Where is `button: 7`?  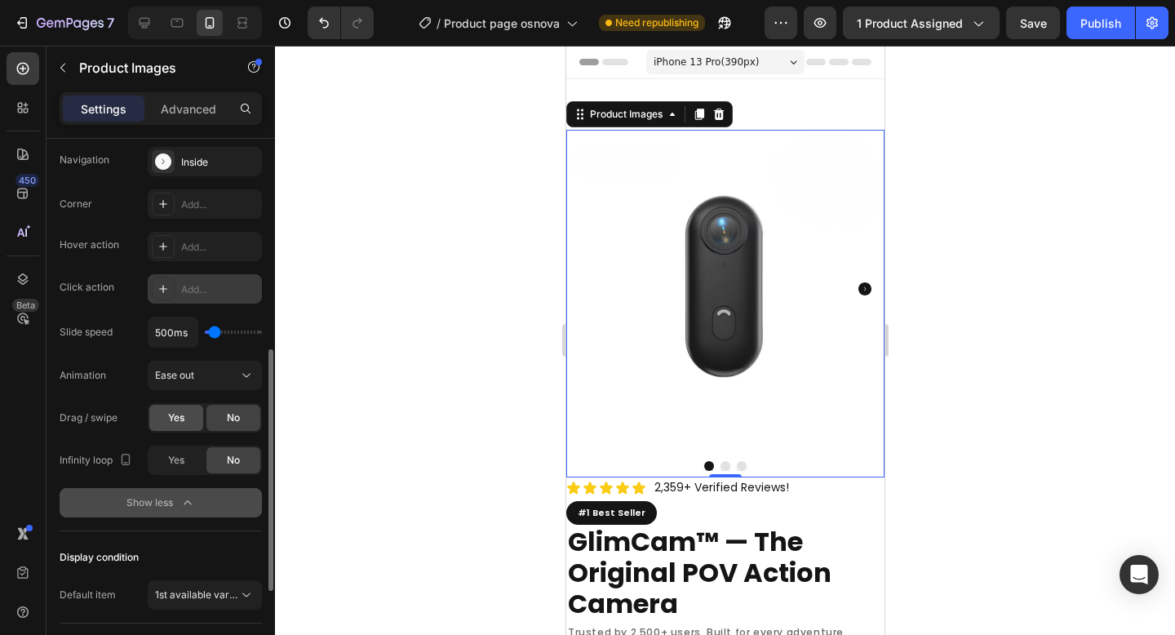 button: 7 is located at coordinates (64, 23).